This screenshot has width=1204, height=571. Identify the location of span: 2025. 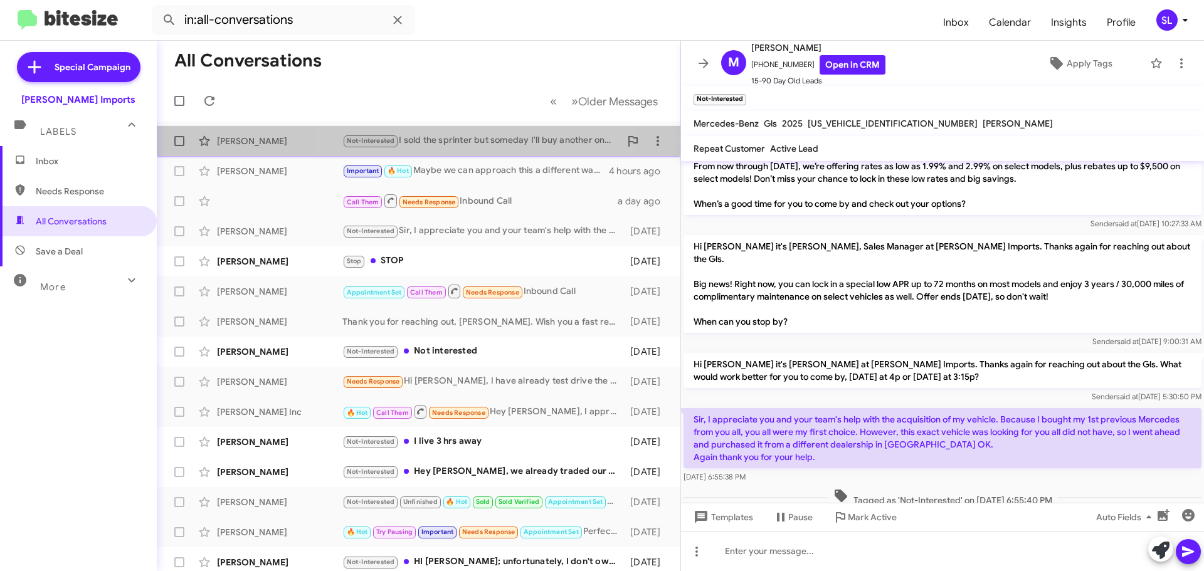
(792, 124).